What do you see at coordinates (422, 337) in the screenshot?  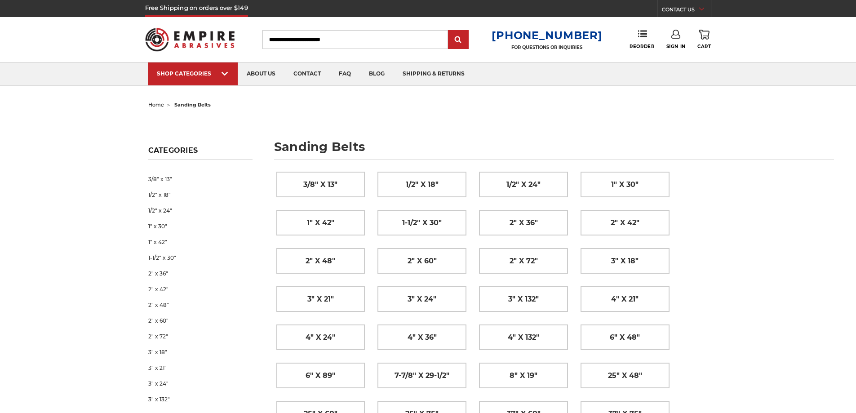 I see `a: 4" x 36"` at bounding box center [422, 337].